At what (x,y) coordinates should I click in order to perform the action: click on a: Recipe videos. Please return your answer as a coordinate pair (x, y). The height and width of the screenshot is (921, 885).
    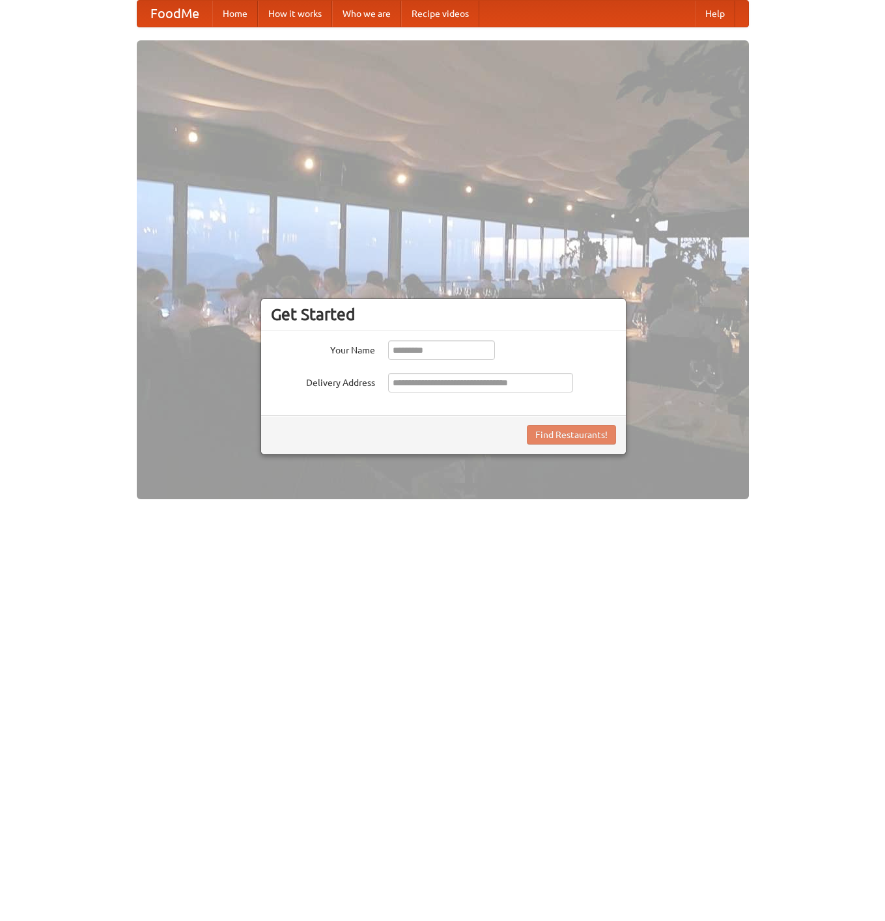
    Looking at the image, I should click on (440, 14).